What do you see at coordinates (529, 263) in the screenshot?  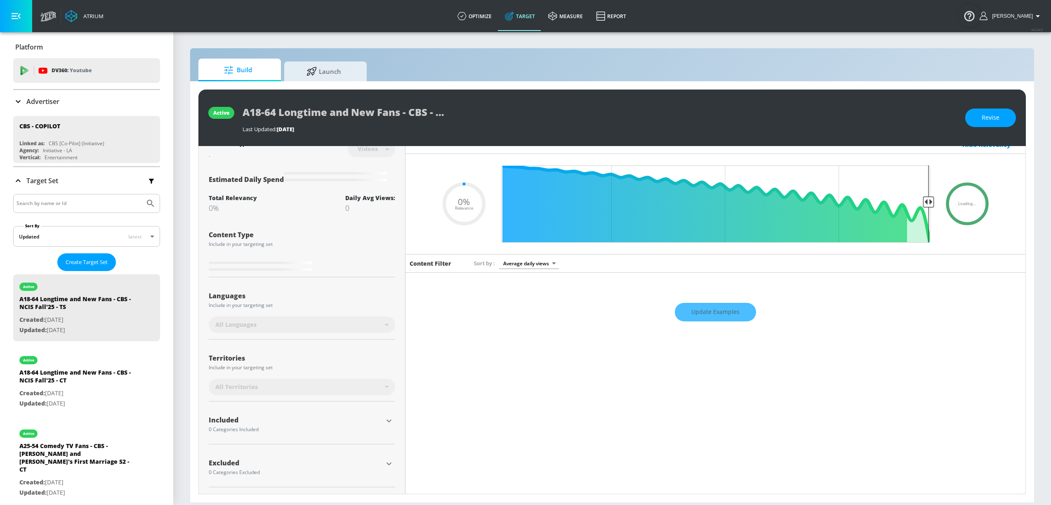 I see `div: Average daily views` at bounding box center [529, 263].